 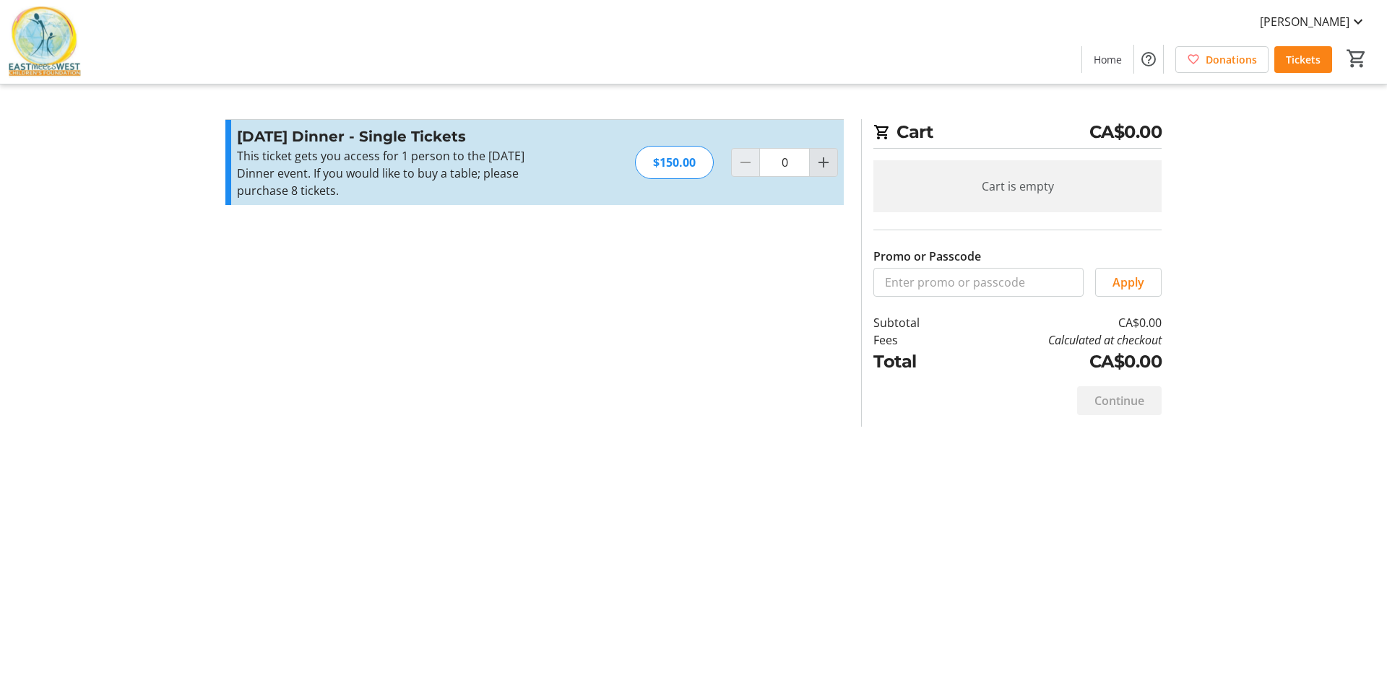 I want to click on td: Fees, so click(x=915, y=340).